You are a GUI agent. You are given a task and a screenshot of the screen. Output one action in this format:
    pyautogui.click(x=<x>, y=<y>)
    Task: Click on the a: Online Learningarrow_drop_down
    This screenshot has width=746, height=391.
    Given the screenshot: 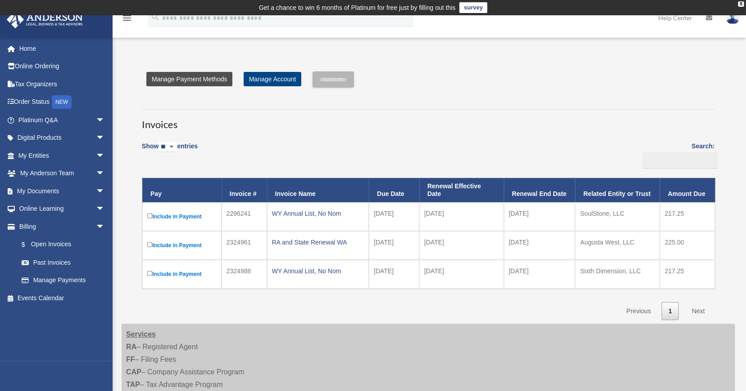 What is the action you would take?
    pyautogui.click(x=62, y=209)
    